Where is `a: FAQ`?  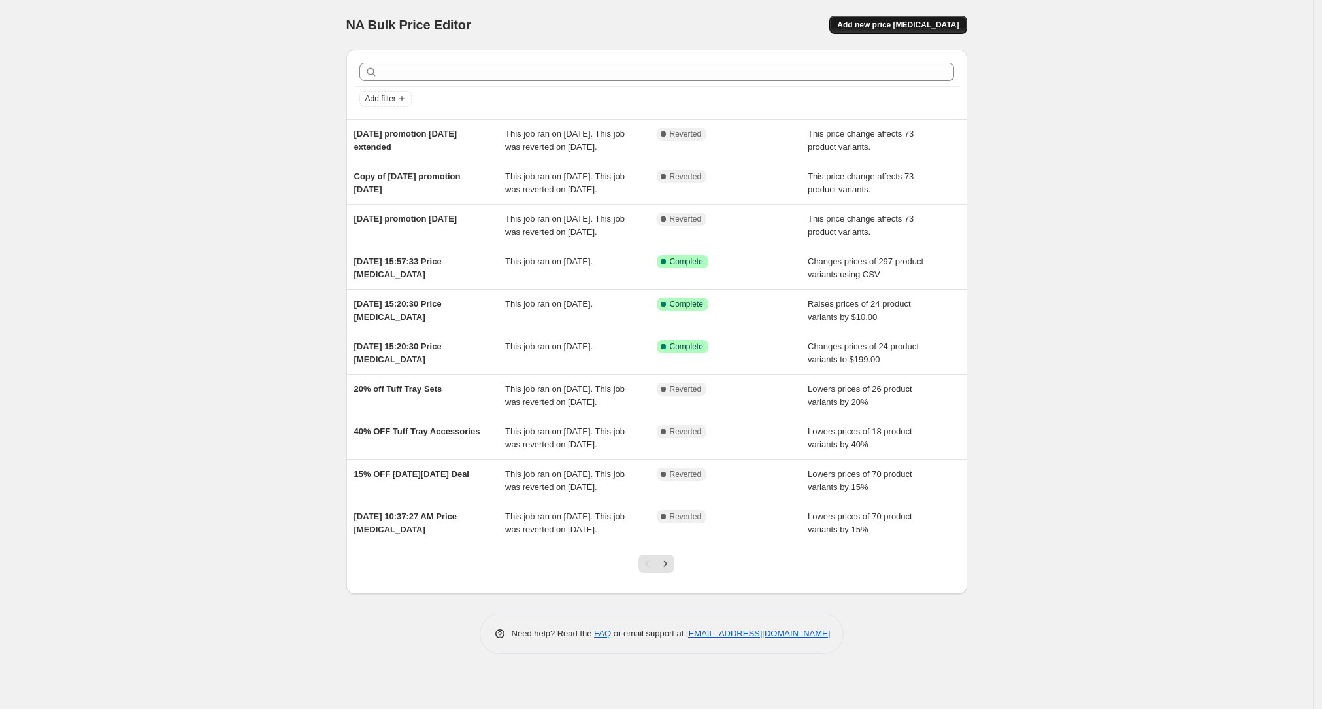
a: FAQ is located at coordinates (603, 633).